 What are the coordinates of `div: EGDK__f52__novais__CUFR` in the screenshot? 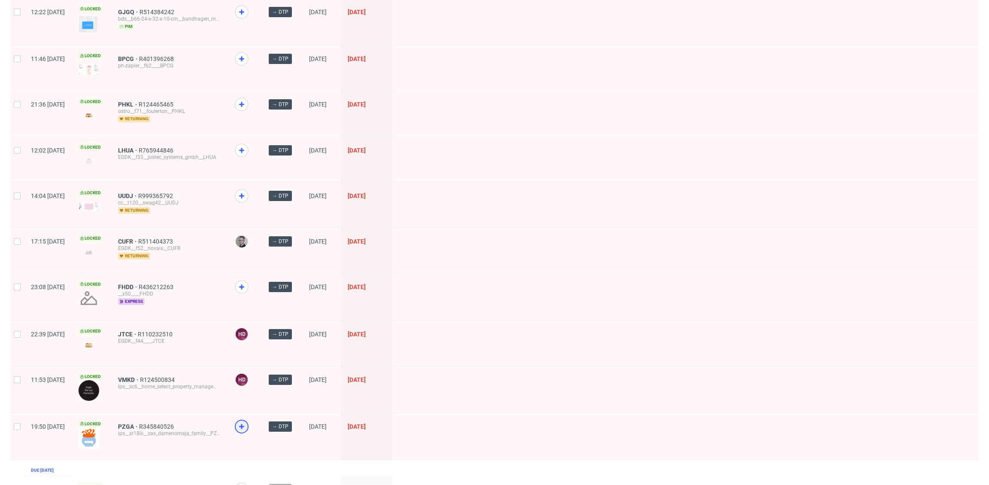 It's located at (170, 248).